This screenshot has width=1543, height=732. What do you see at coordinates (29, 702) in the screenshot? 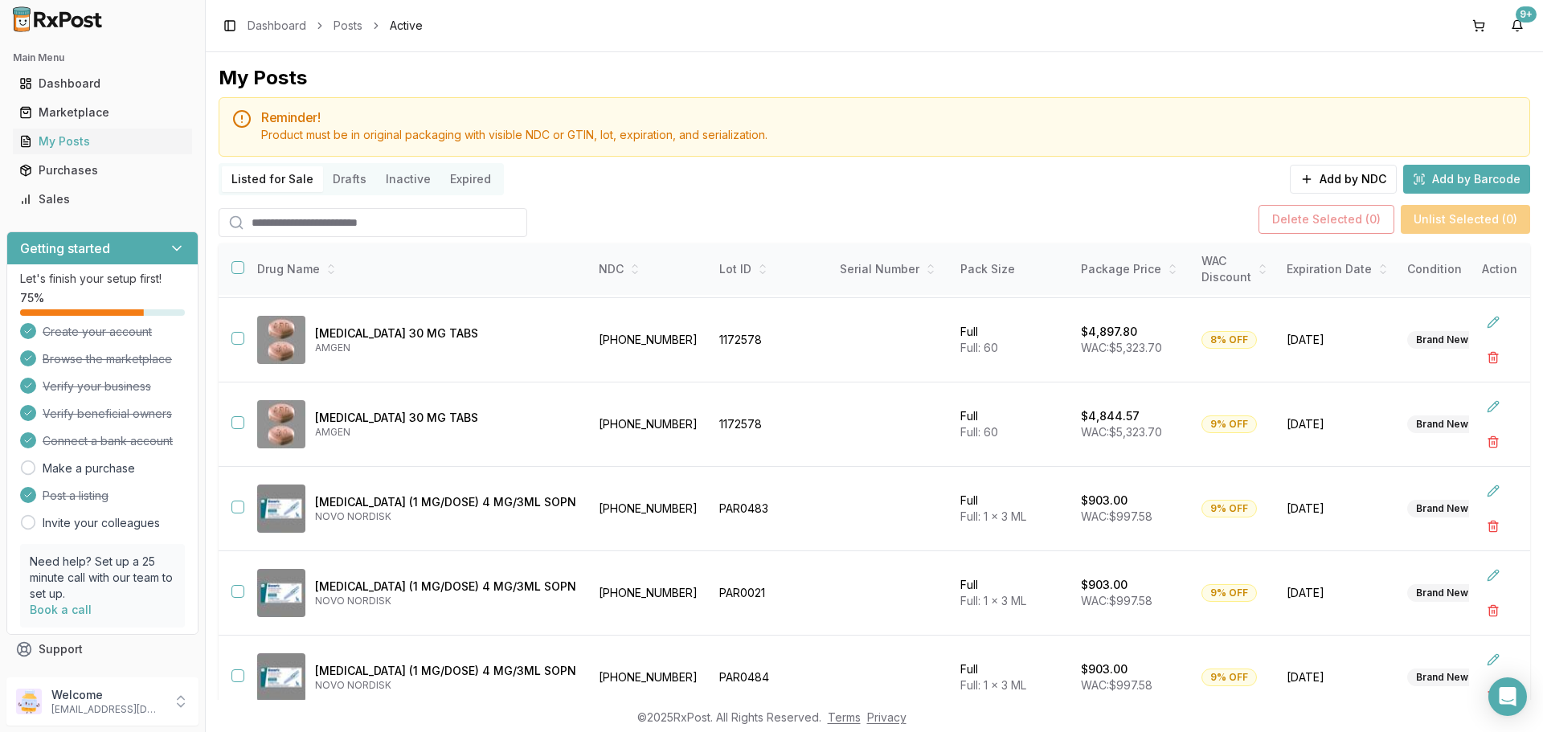
I see `img: User avatar` at bounding box center [29, 702].